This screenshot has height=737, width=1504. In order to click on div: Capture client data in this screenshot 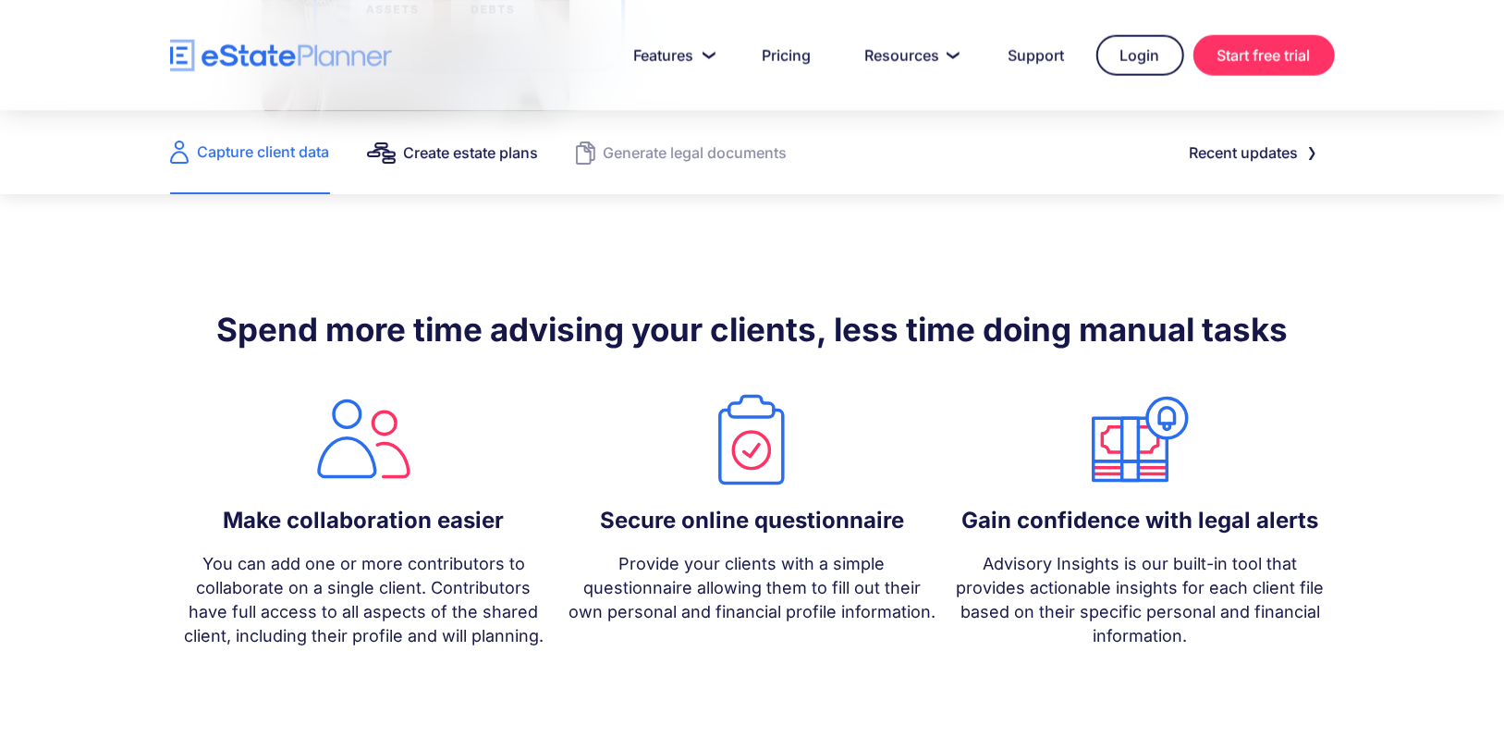, I will do `click(264, 152)`.